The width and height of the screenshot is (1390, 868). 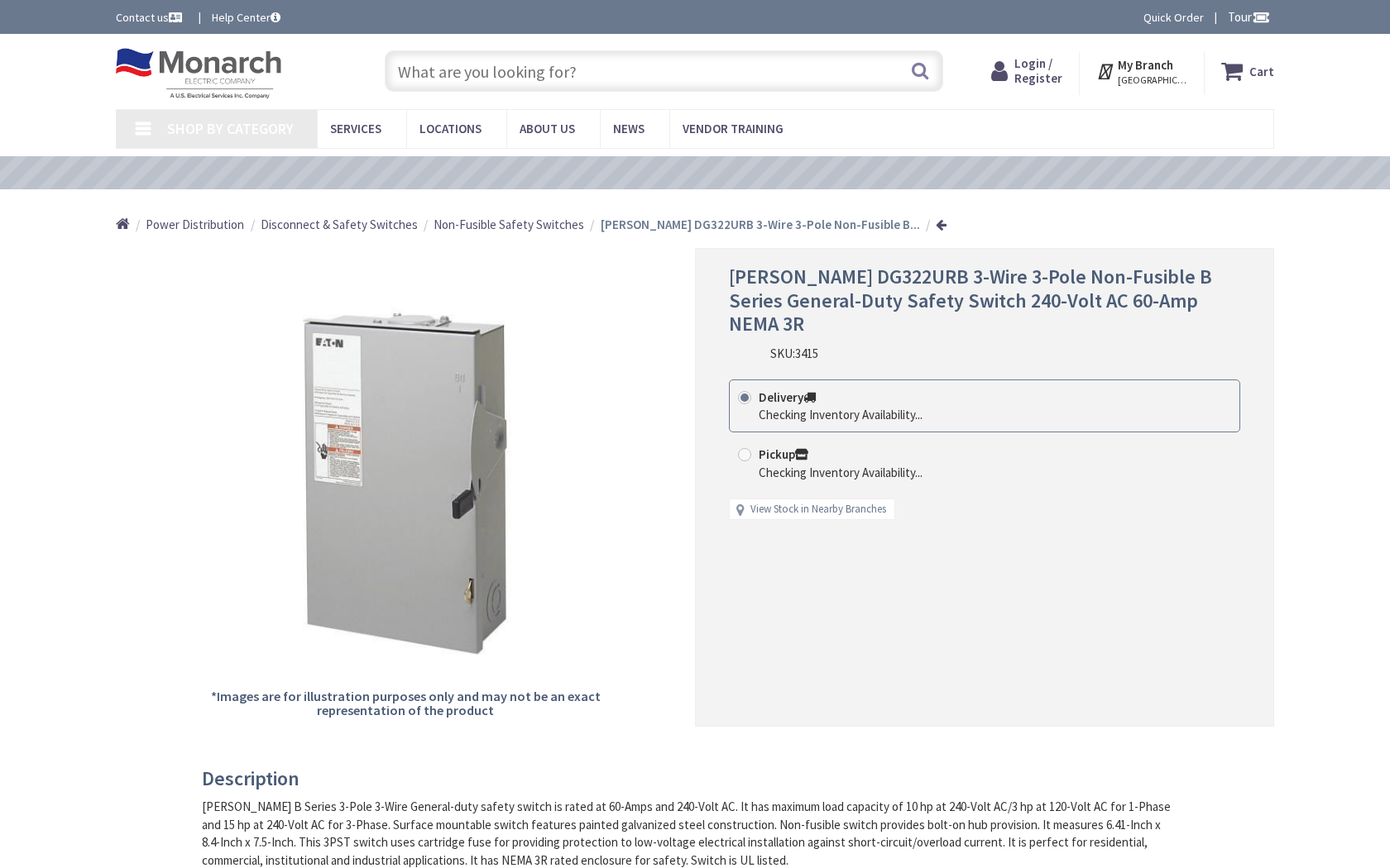 What do you see at coordinates (199, 73) in the screenshot?
I see `img: Monarch Electric Company` at bounding box center [199, 73].